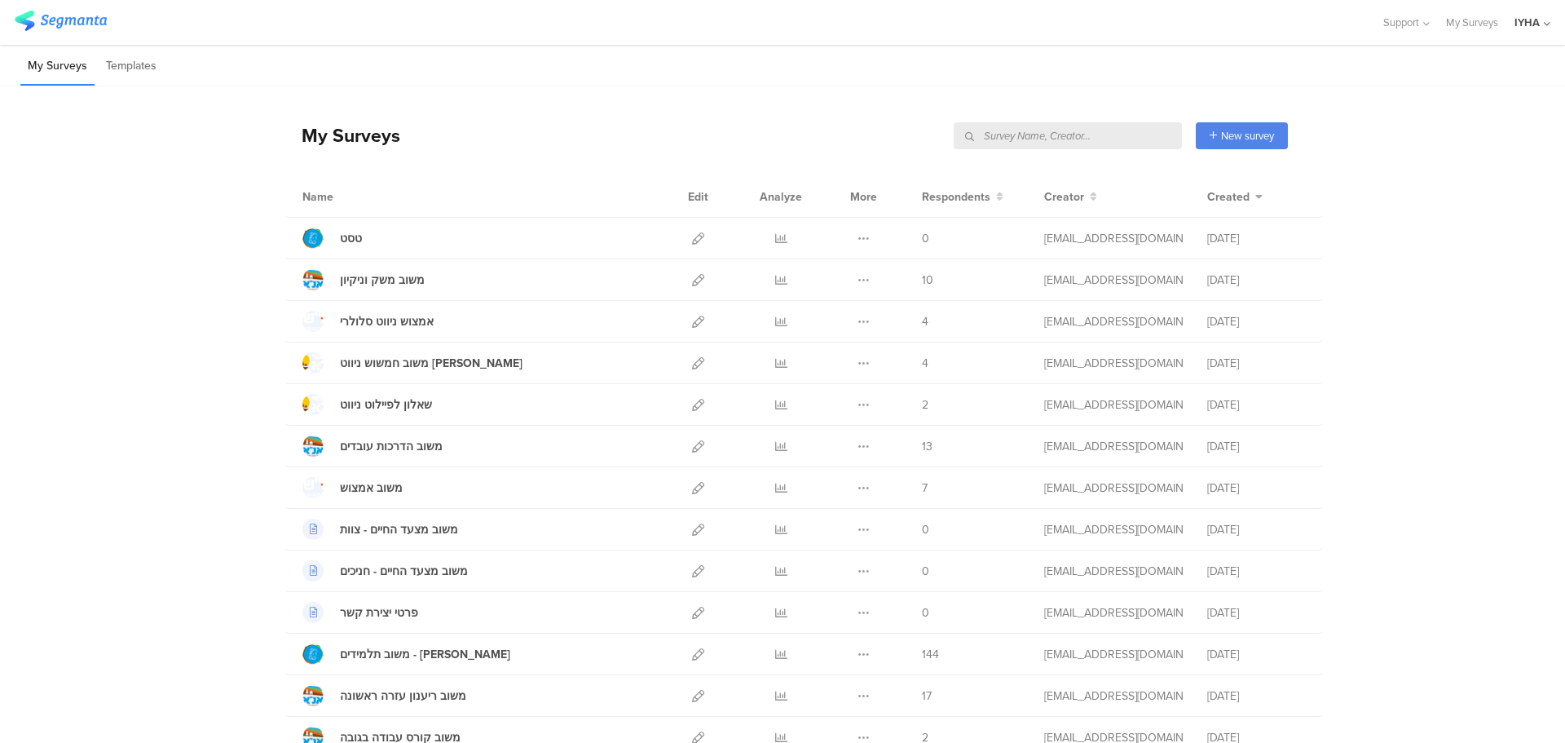  What do you see at coordinates (425, 654) in the screenshot?
I see `div: משוב תלמידים - רבין` at bounding box center [425, 654].